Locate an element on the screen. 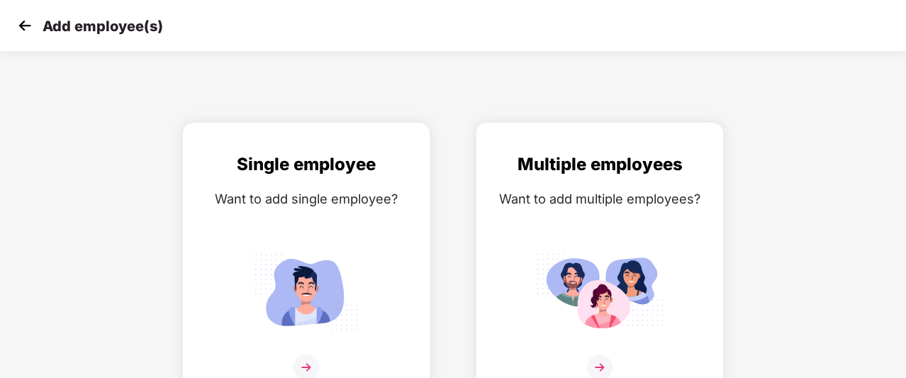  img: svg+xml;base64,PHN2ZyB4bWxucz0iaHR0cDovL3d3dy53My5vcmcvMjAwMC9zdmciIHdpZHRoPSIzMCIgaGVpZ2h0PSIzMC... is located at coordinates (25, 26).